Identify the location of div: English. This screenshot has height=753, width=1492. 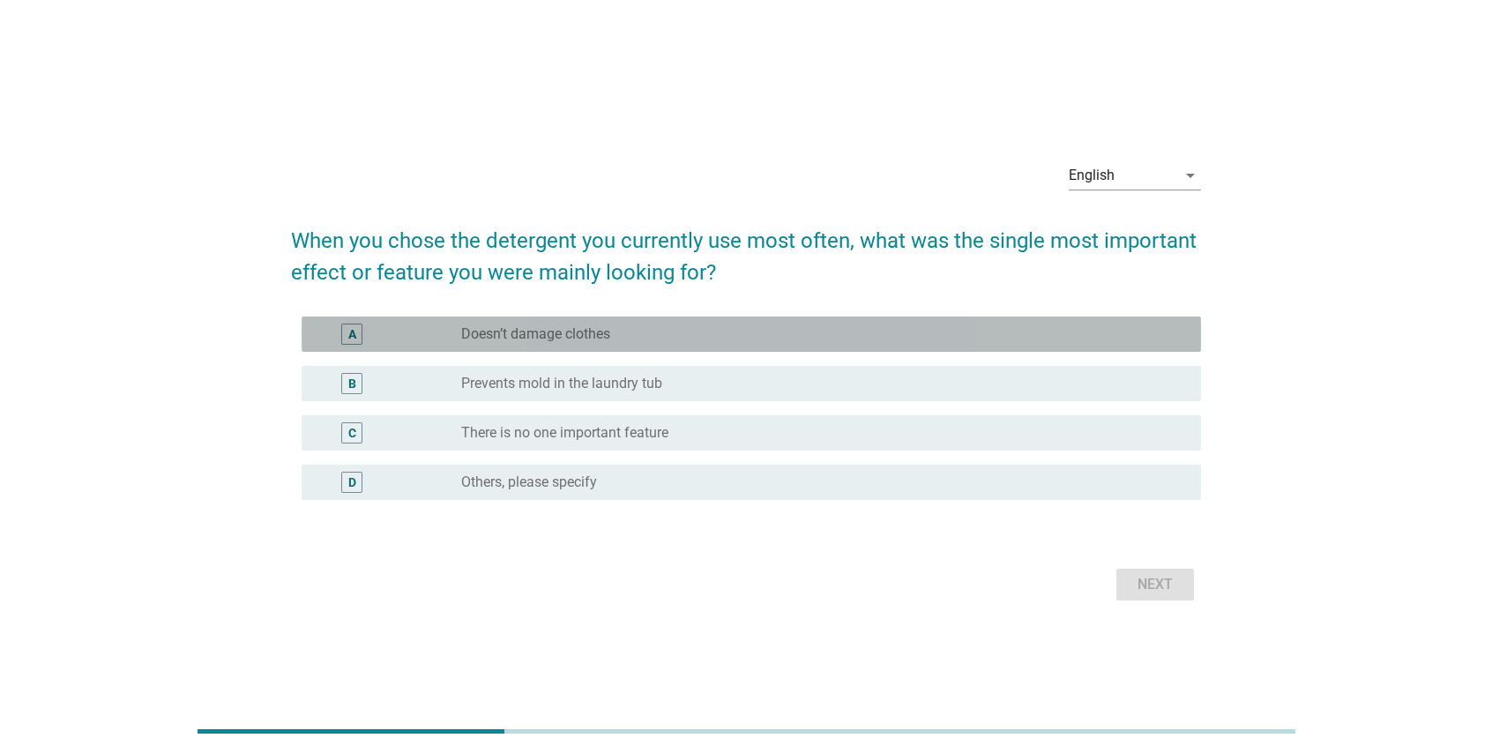
(1091, 175).